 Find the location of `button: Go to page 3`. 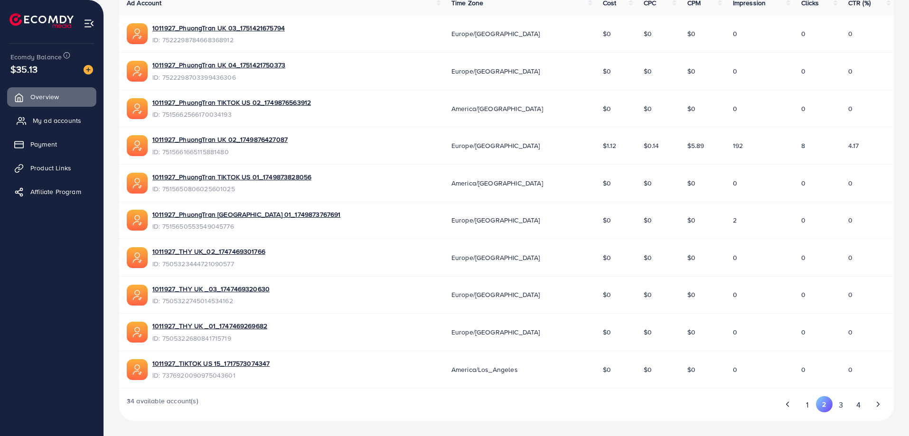

button: Go to page 3 is located at coordinates (841, 405).